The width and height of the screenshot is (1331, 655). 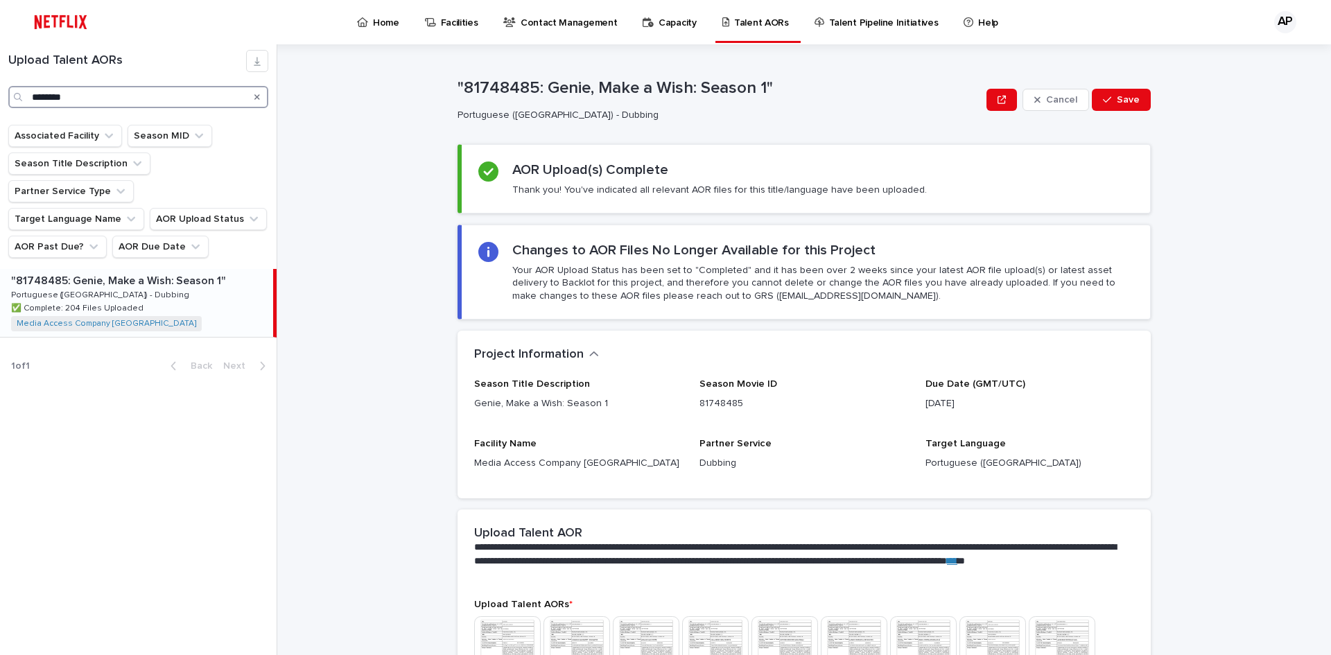 I want to click on div: AP, so click(x=1285, y=22).